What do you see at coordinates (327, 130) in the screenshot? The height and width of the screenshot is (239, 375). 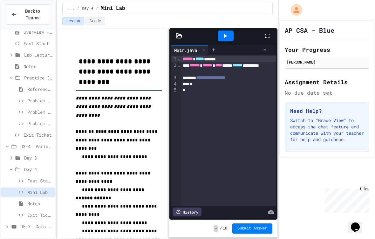 I see `p: Switch to "Grade View" to access the chat feature and communicate with your teacher for help and ...` at bounding box center [327, 130].